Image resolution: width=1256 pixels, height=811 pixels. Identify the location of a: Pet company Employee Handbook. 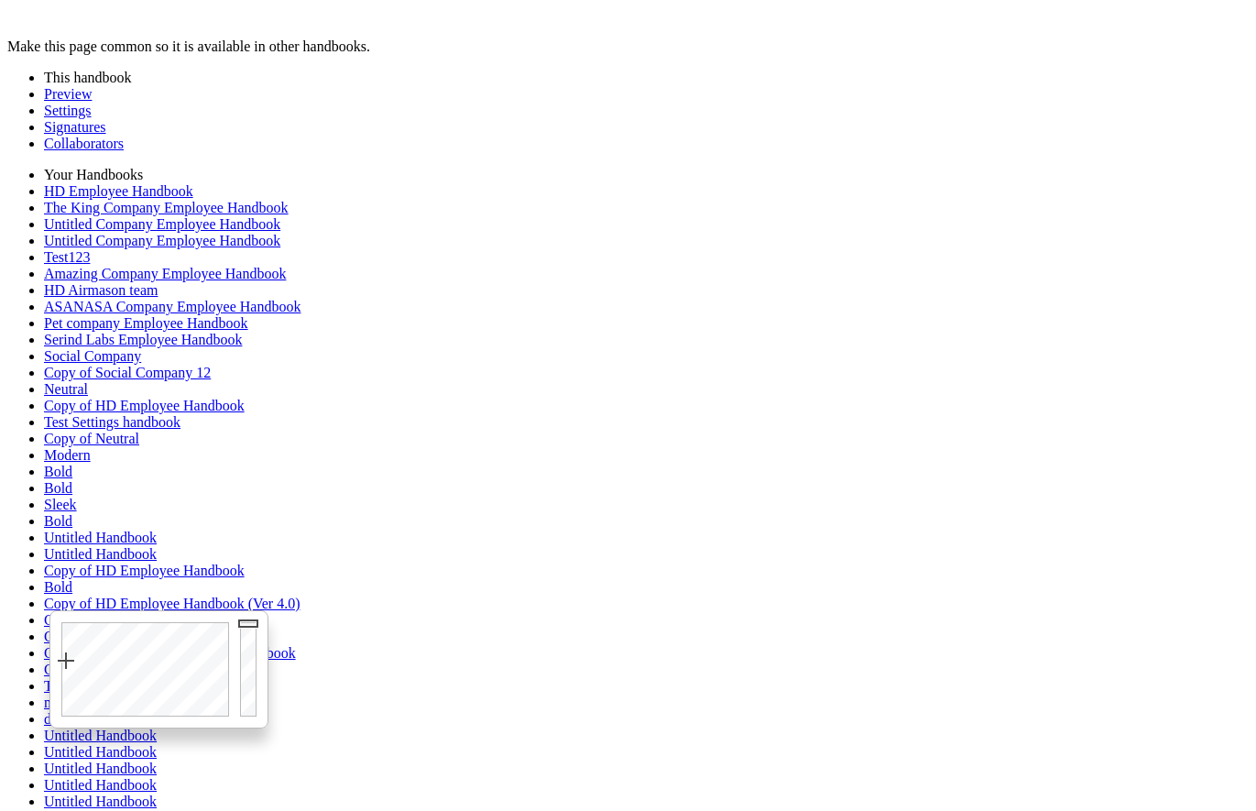
(146, 322).